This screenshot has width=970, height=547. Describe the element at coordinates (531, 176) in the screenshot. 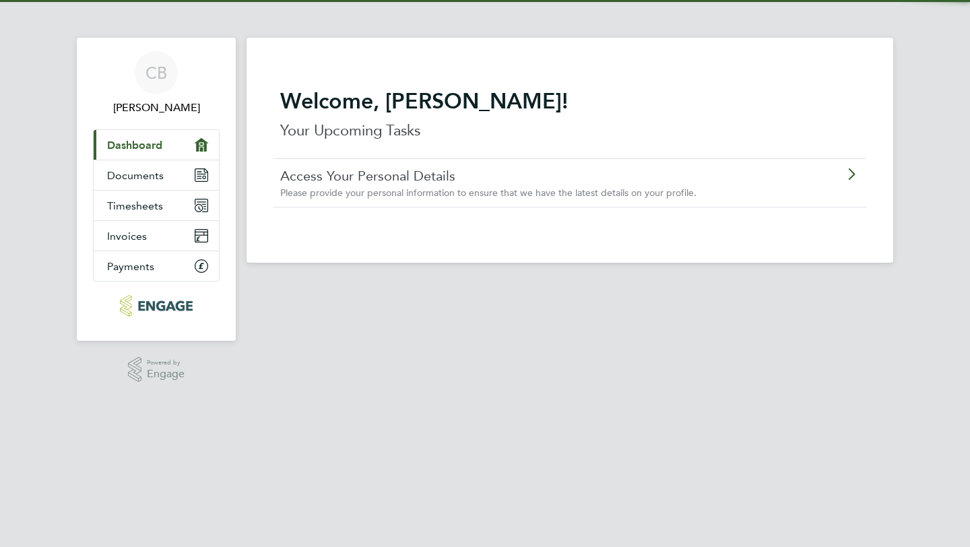

I see `a: Access Your Personal Details` at that location.